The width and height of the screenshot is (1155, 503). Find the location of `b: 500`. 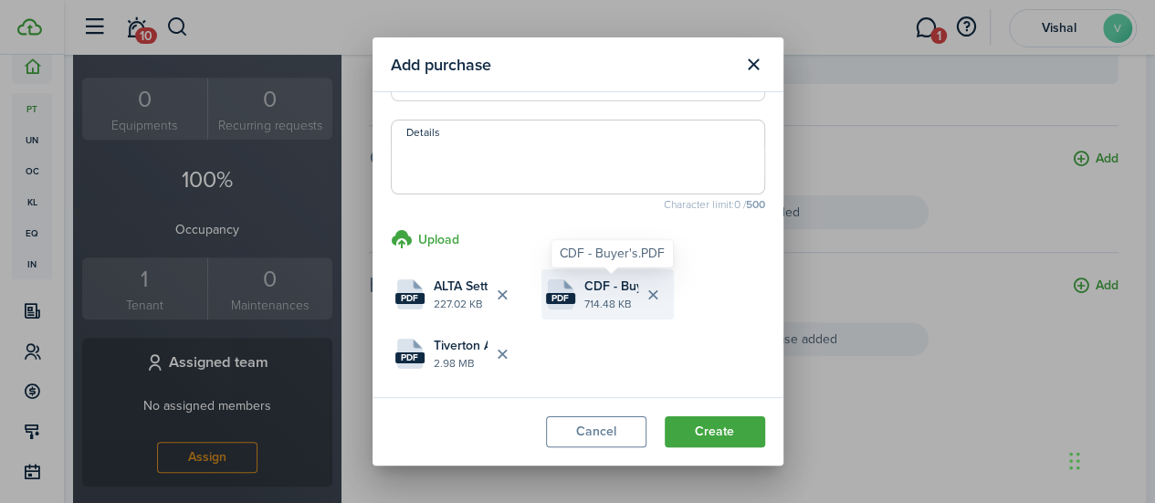

b: 500 is located at coordinates (755, 204).